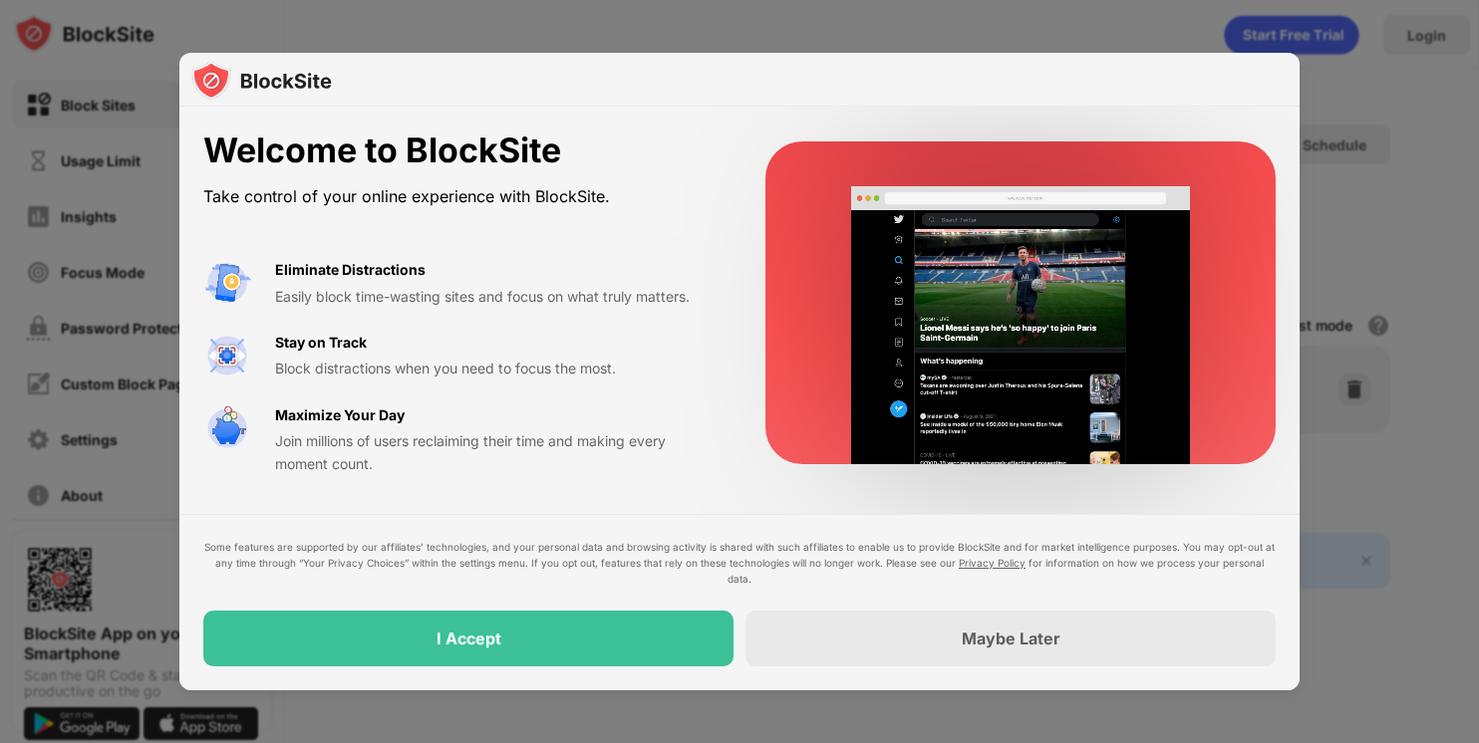 This screenshot has height=743, width=1479. What do you see at coordinates (350, 270) in the screenshot?
I see `div: Eliminate Distractions` at bounding box center [350, 270].